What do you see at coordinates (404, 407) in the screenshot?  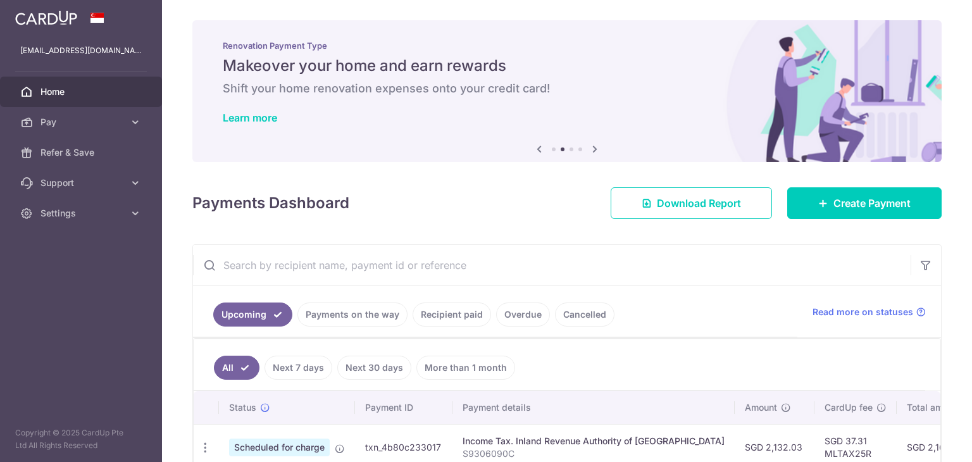 I see `th: Payment ID` at bounding box center [404, 407].